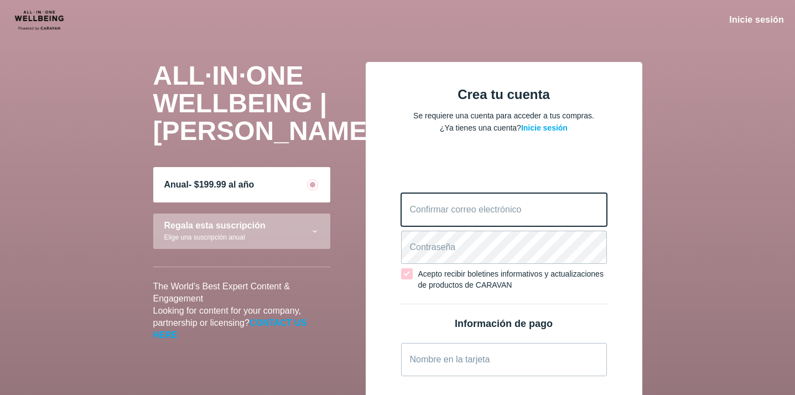 The width and height of the screenshot is (795, 395). I want to click on font: CONTACT US HERE, so click(230, 329).